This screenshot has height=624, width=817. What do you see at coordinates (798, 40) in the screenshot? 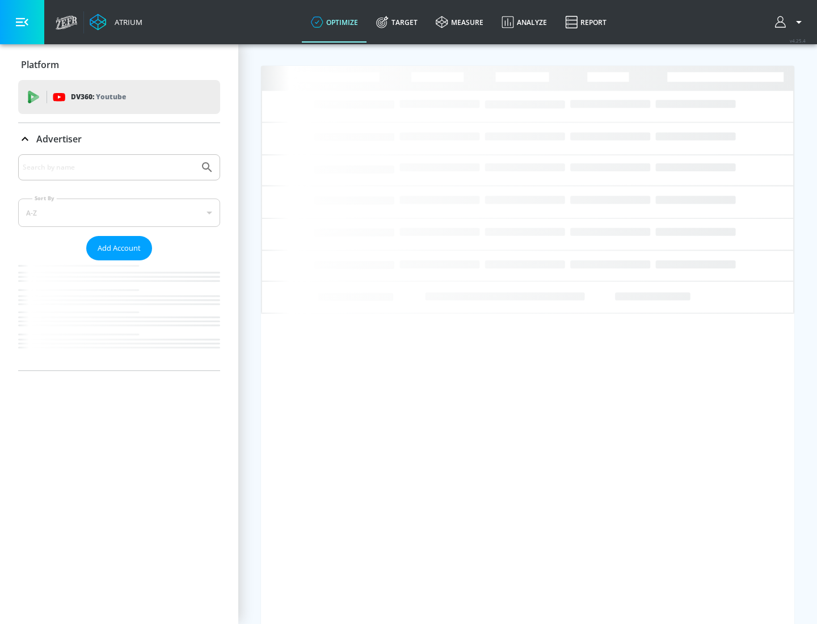
I see `span: v 4.25.4` at bounding box center [798, 40].